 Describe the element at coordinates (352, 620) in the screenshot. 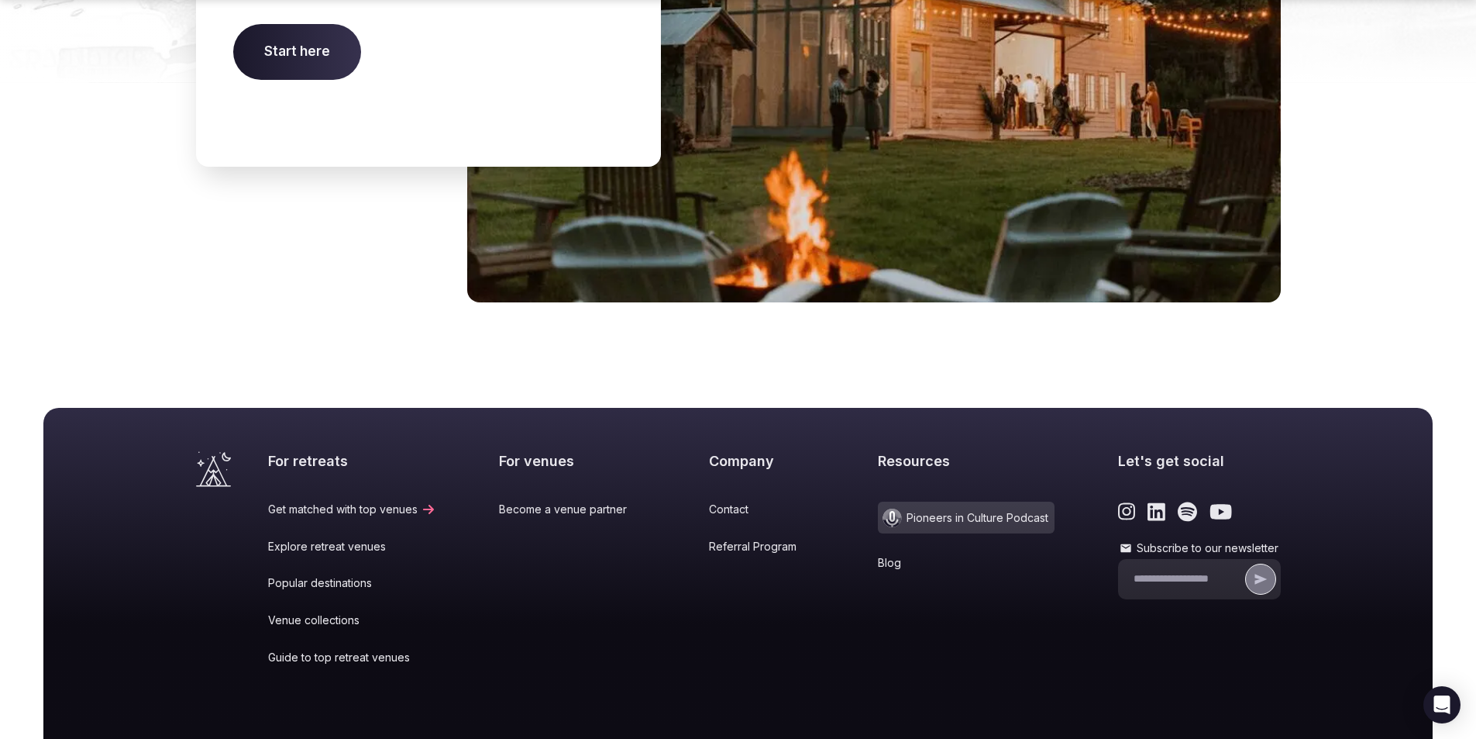

I see `a: Venue collections` at that location.